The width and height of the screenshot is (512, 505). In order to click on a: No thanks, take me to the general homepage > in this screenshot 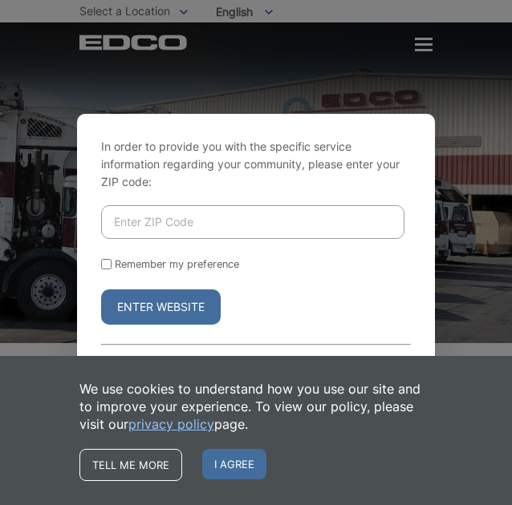, I will do `click(217, 361)`.